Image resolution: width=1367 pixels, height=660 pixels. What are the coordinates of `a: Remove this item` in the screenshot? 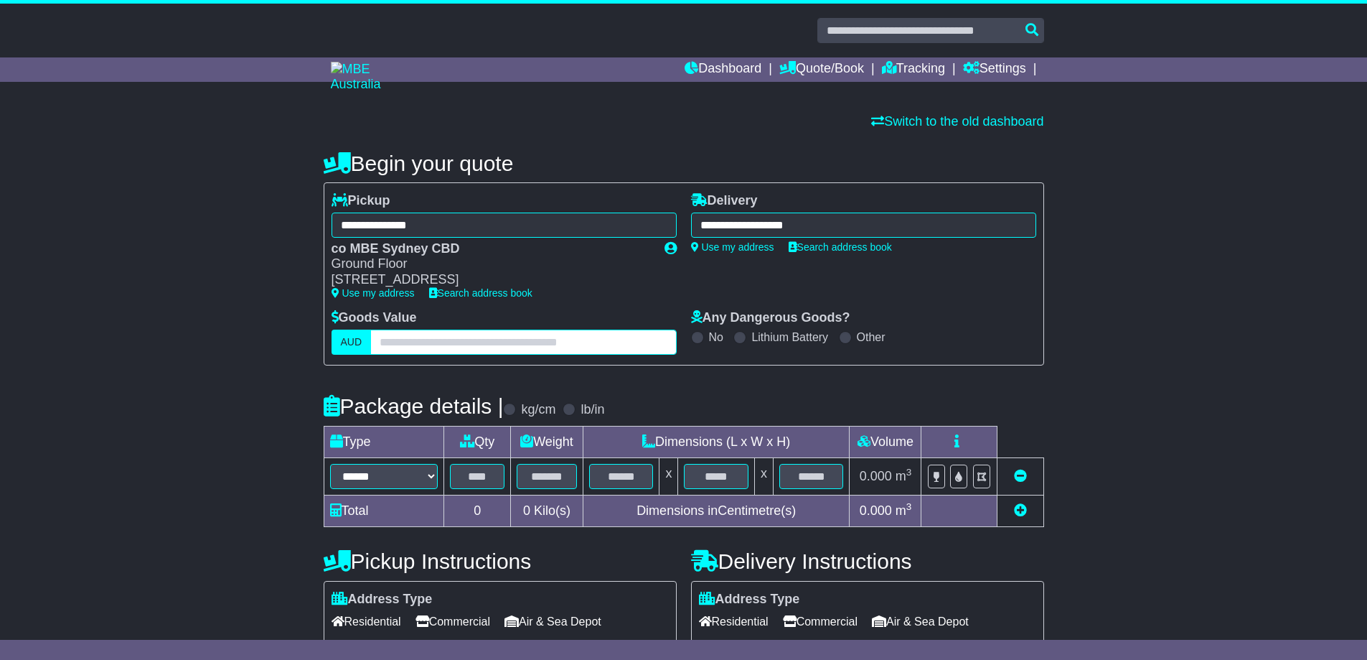 It's located at (1021, 476).